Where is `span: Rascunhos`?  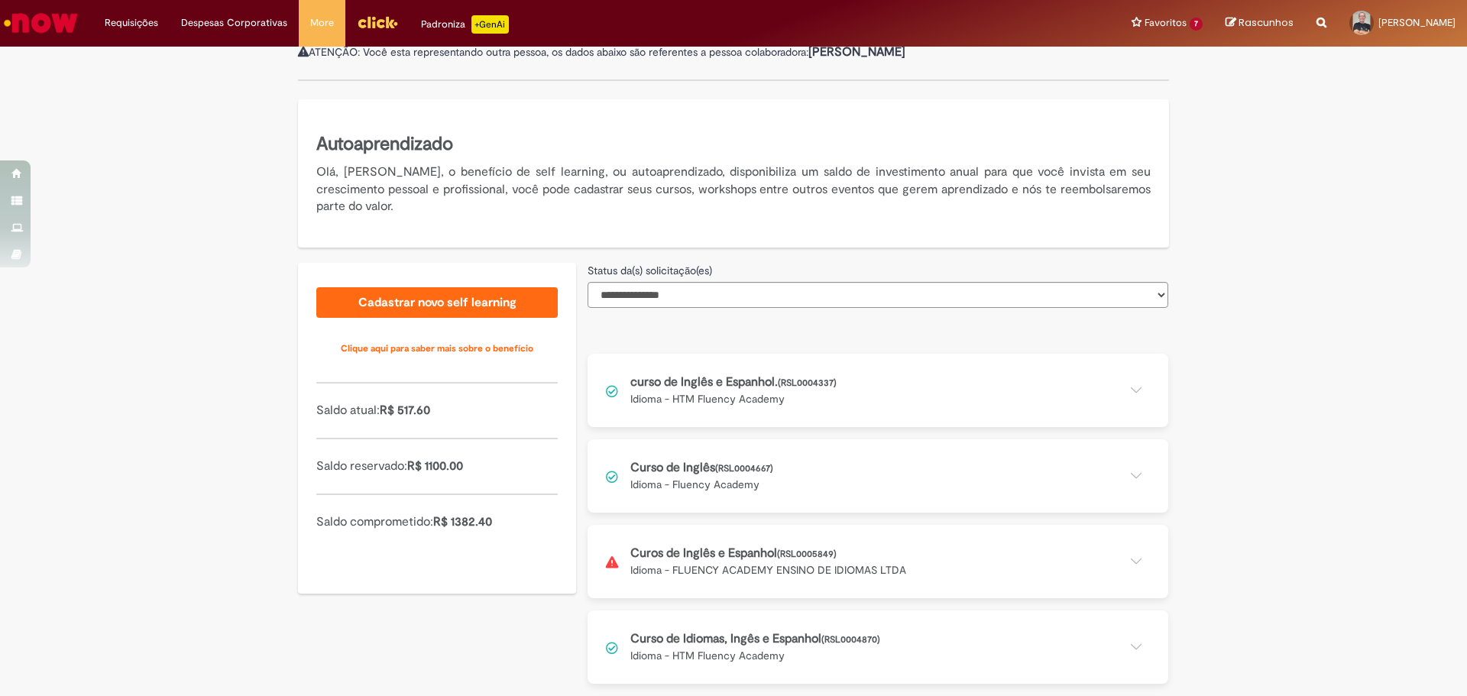
span: Rascunhos is located at coordinates (1266, 22).